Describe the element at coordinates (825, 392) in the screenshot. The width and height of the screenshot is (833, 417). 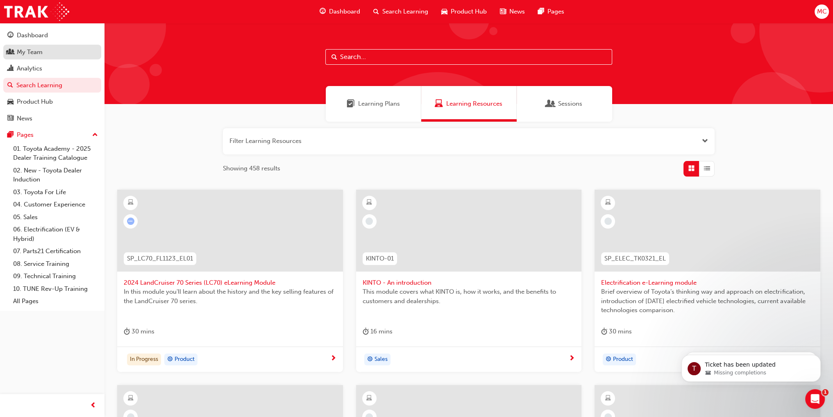
I see `span: 1` at that location.